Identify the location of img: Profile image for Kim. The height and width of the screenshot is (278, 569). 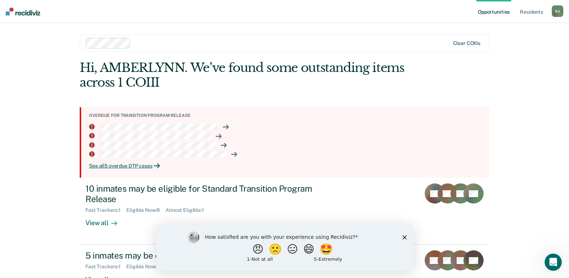
(37, 13).